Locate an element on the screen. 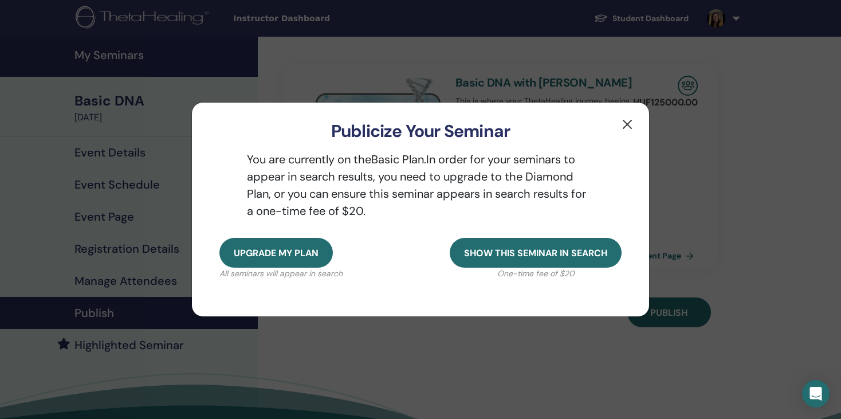  span: Upgrade my plan is located at coordinates (276, 253).